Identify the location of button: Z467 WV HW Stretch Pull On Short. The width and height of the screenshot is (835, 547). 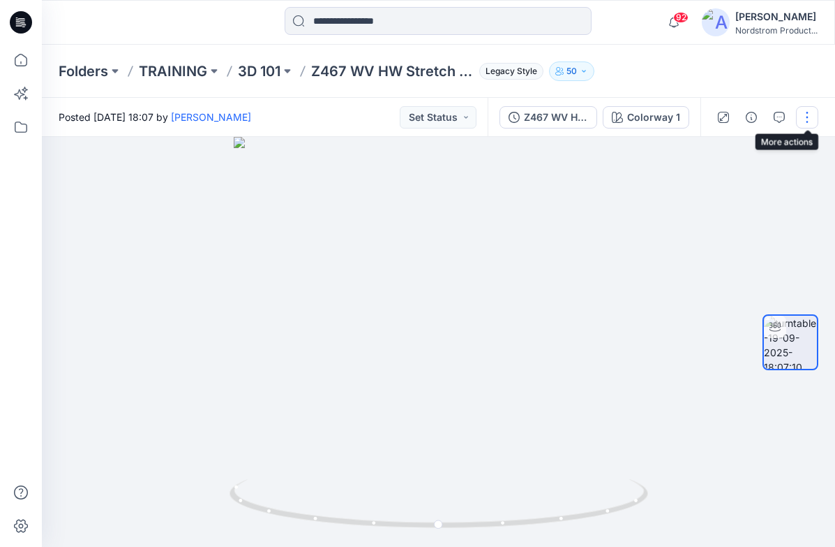
(549, 117).